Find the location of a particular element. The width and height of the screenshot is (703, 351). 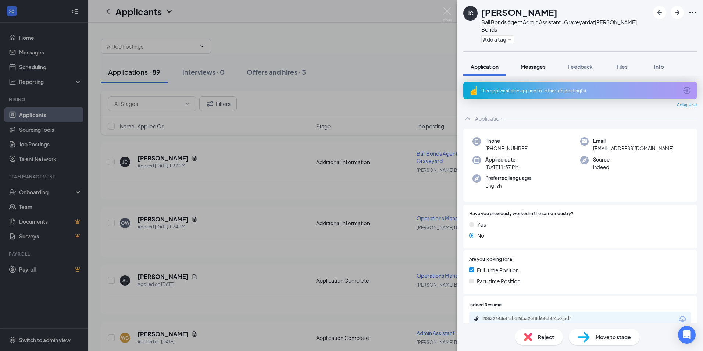

span: Preferred language is located at coordinates (508, 178).